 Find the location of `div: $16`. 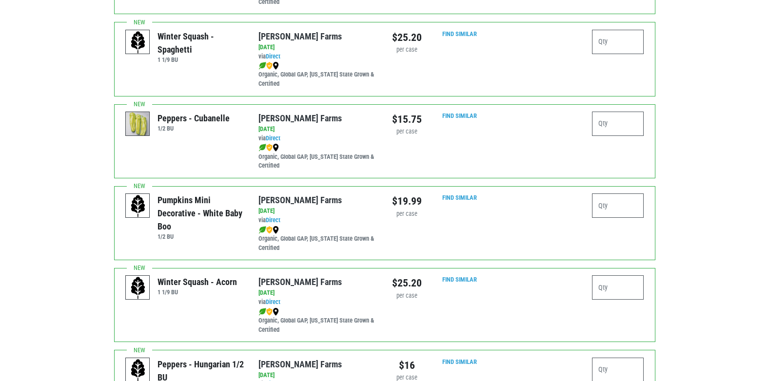

div: $16 is located at coordinates (407, 366).